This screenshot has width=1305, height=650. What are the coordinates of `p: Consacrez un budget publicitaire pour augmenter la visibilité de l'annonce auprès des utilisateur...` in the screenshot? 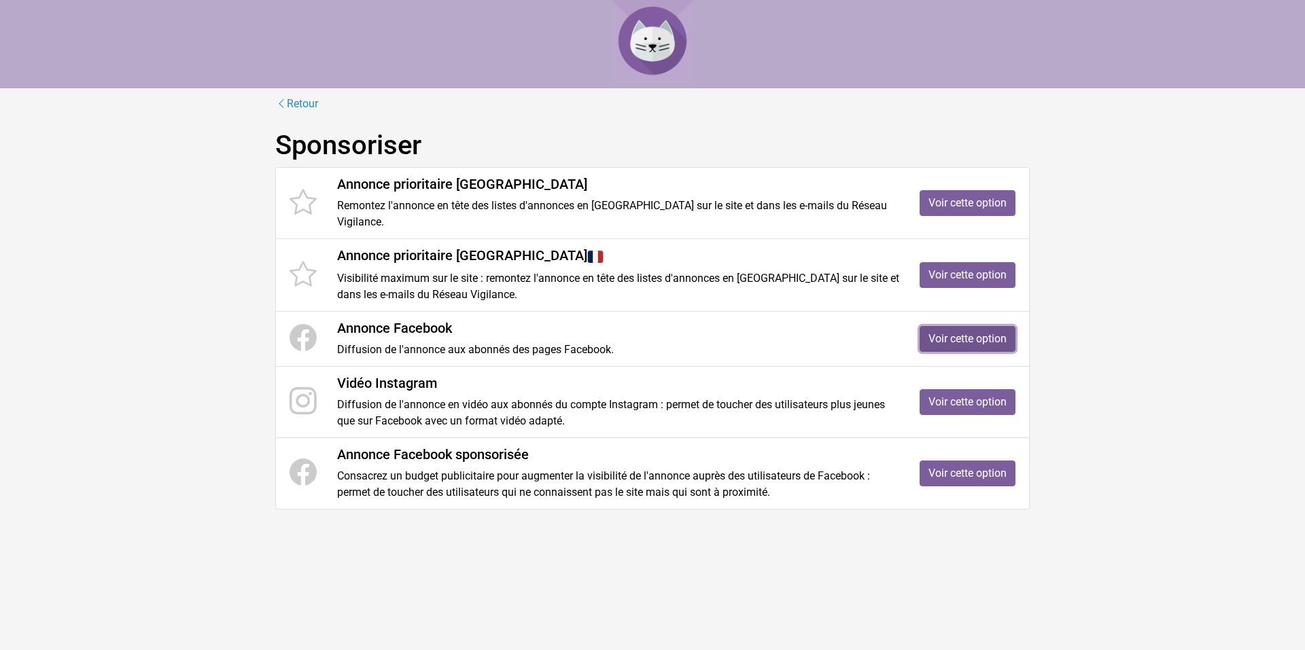 It's located at (618, 485).